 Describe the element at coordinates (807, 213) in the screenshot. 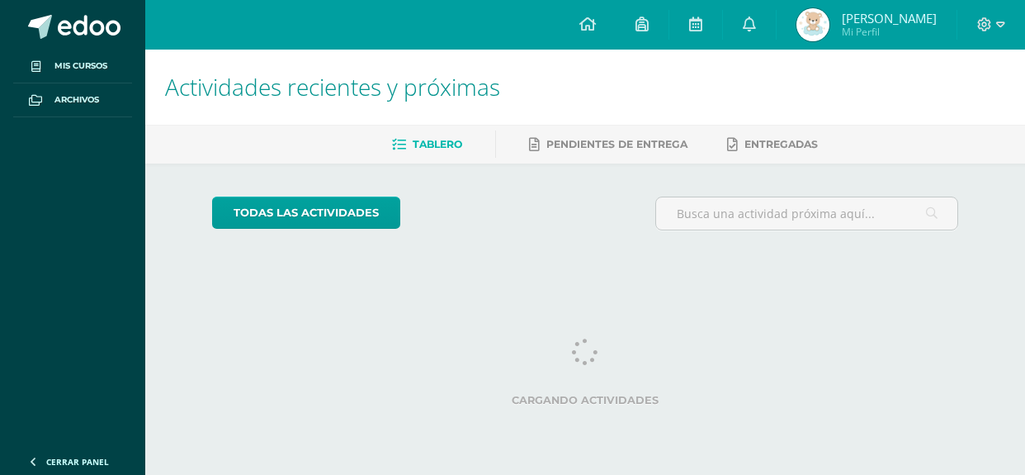

I see `input: Busca una actividad próxima aquí...` at that location.